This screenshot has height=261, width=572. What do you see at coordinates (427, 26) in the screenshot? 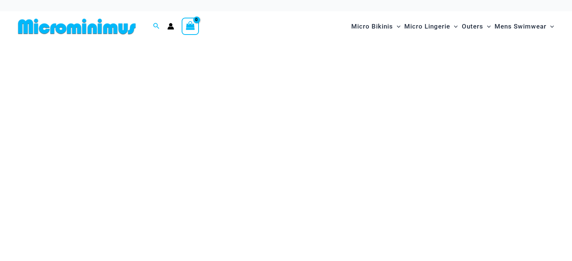
I see `span: Micro Lingerie` at bounding box center [427, 26].